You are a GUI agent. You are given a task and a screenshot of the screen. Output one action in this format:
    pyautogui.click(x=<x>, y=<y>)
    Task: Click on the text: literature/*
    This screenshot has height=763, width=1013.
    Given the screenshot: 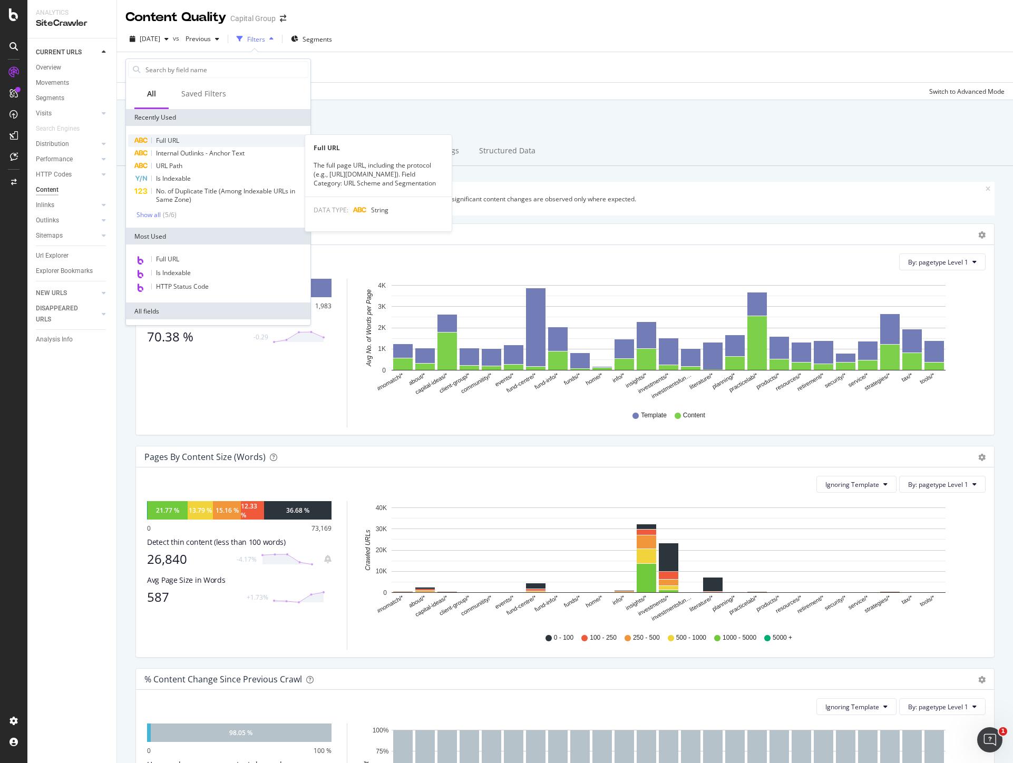 What is the action you would take?
    pyautogui.click(x=702, y=604)
    